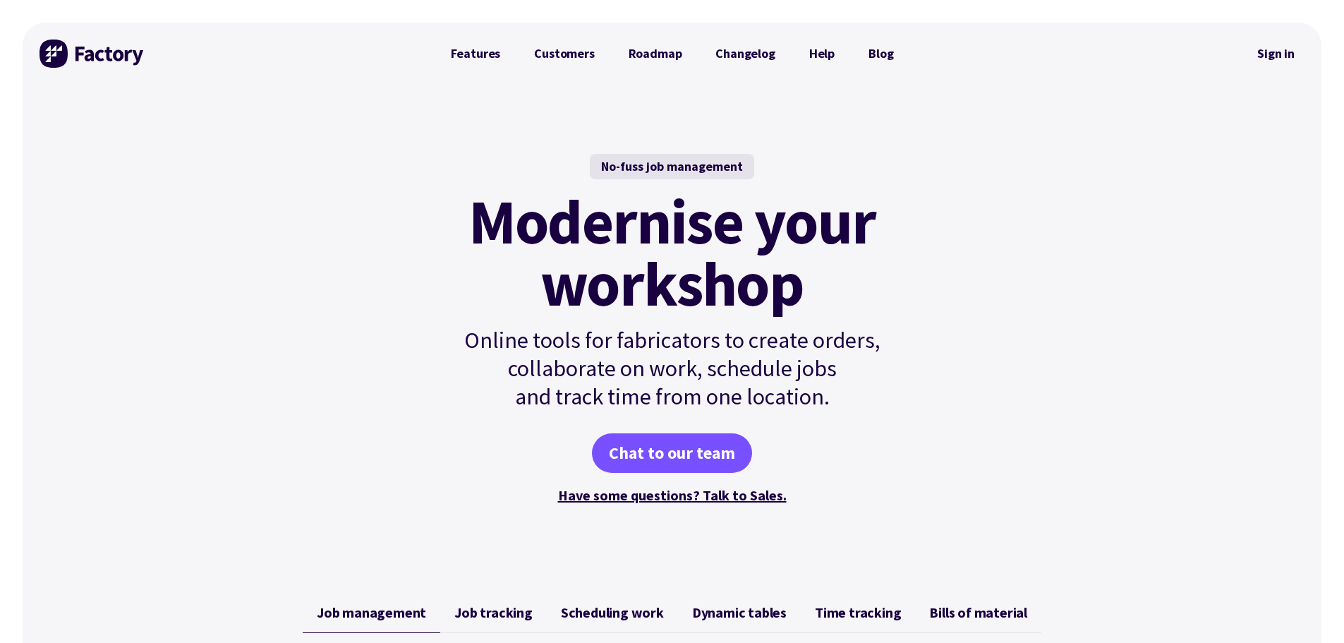 This screenshot has height=643, width=1344. Describe the element at coordinates (745, 54) in the screenshot. I see `a: Changelog` at that location.